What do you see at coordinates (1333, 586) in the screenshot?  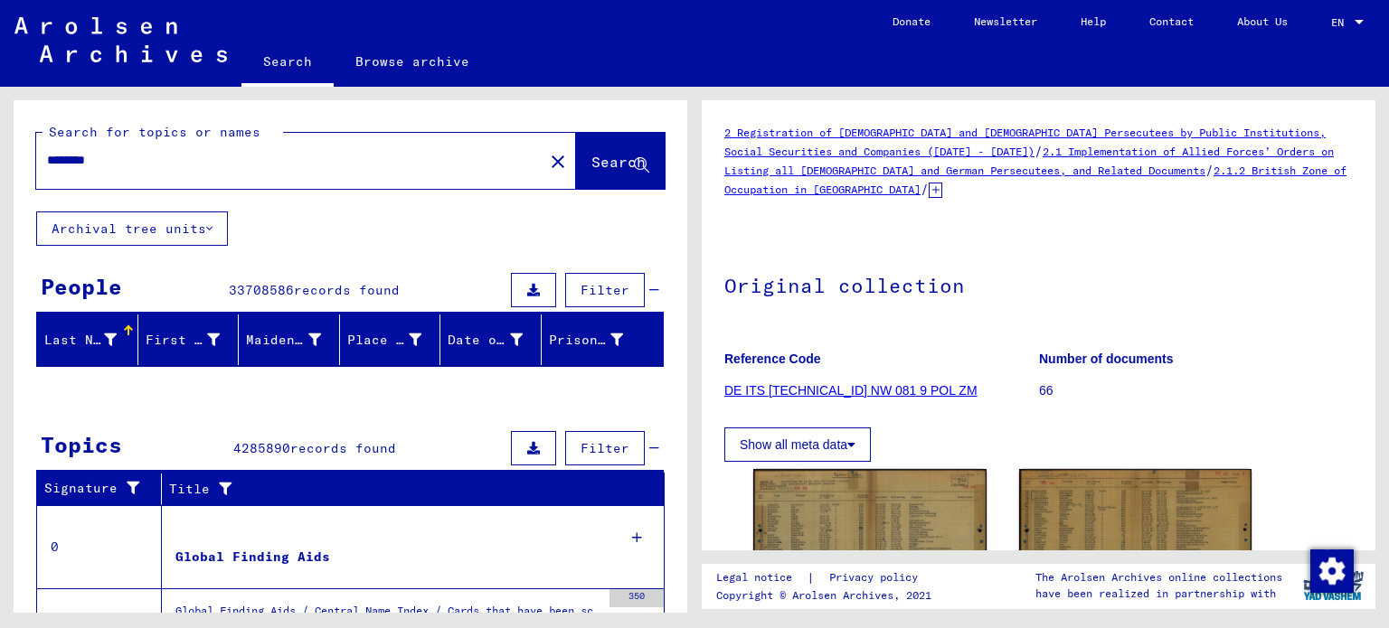 I see `img: yv_logo.png` at bounding box center [1333, 586].